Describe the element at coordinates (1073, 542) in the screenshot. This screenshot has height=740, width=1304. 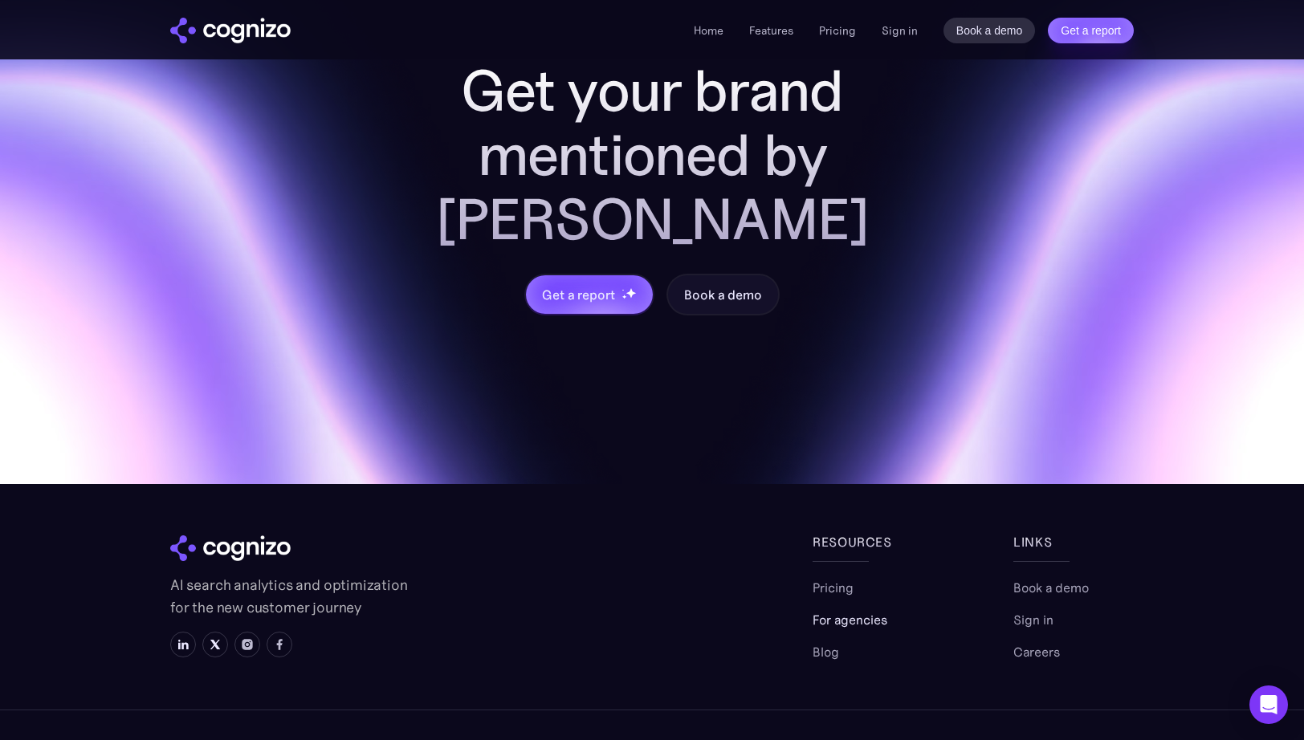
I see `div: links` at that location.